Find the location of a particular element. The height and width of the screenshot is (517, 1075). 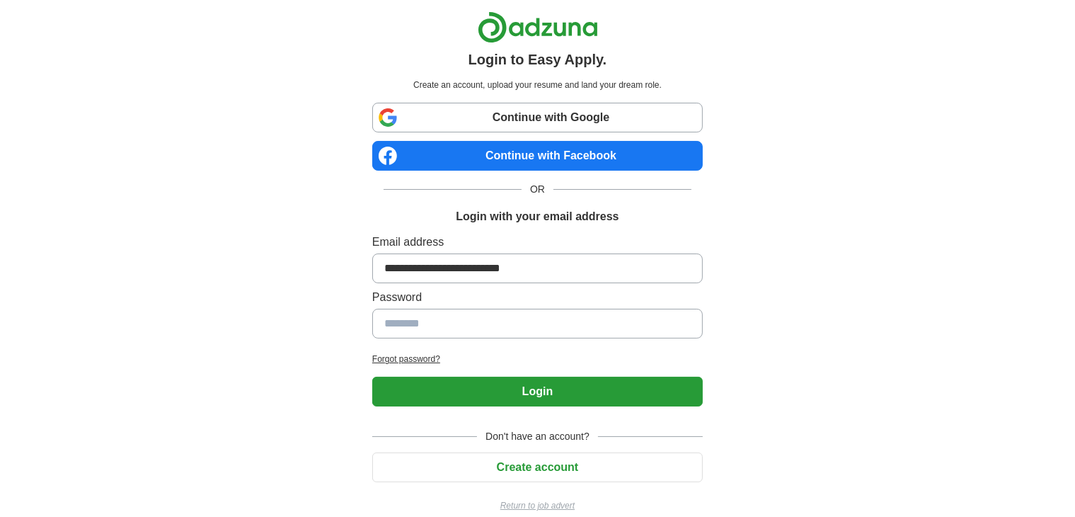

a: Continue with Google is located at coordinates (537, 117).